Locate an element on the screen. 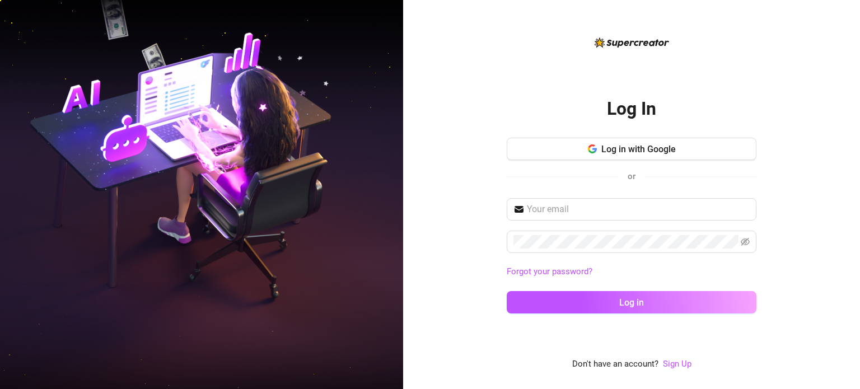 The image size is (860, 389). h2: Log In is located at coordinates (632, 109).